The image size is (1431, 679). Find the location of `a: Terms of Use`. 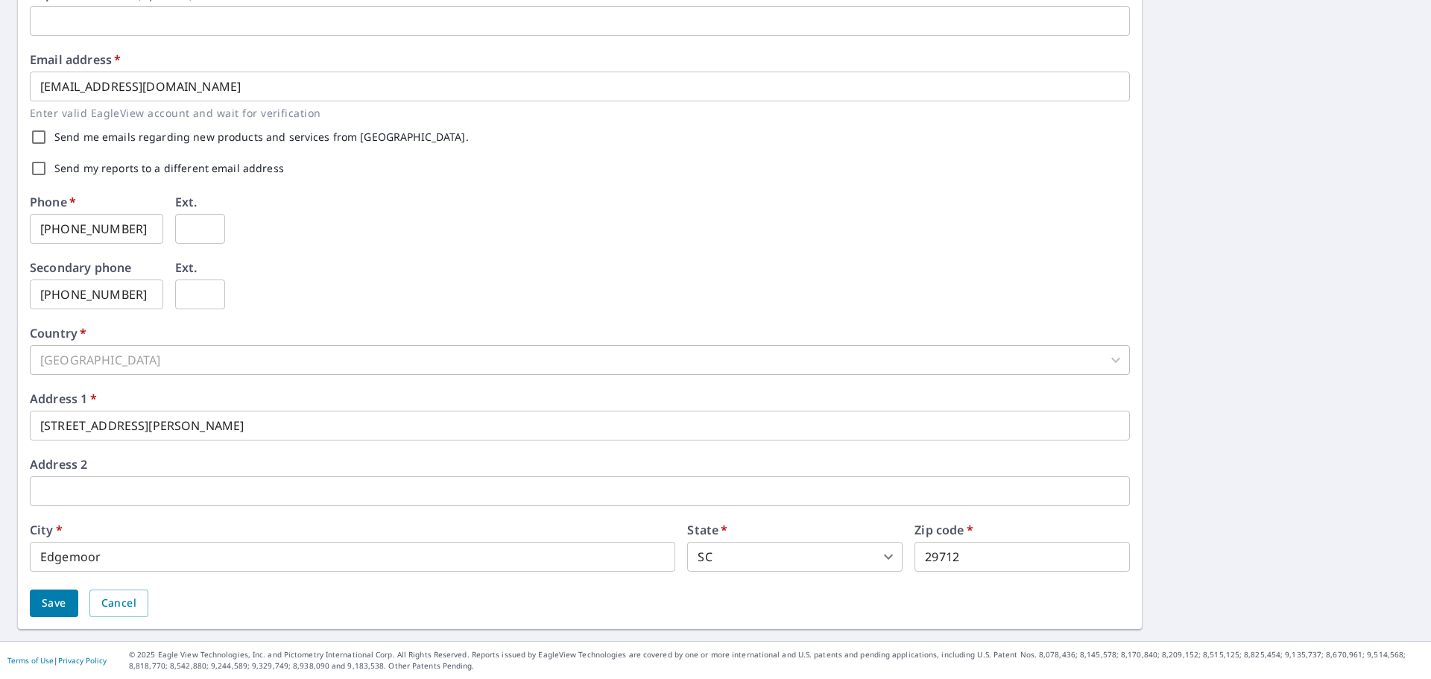

a: Terms of Use is located at coordinates (31, 660).